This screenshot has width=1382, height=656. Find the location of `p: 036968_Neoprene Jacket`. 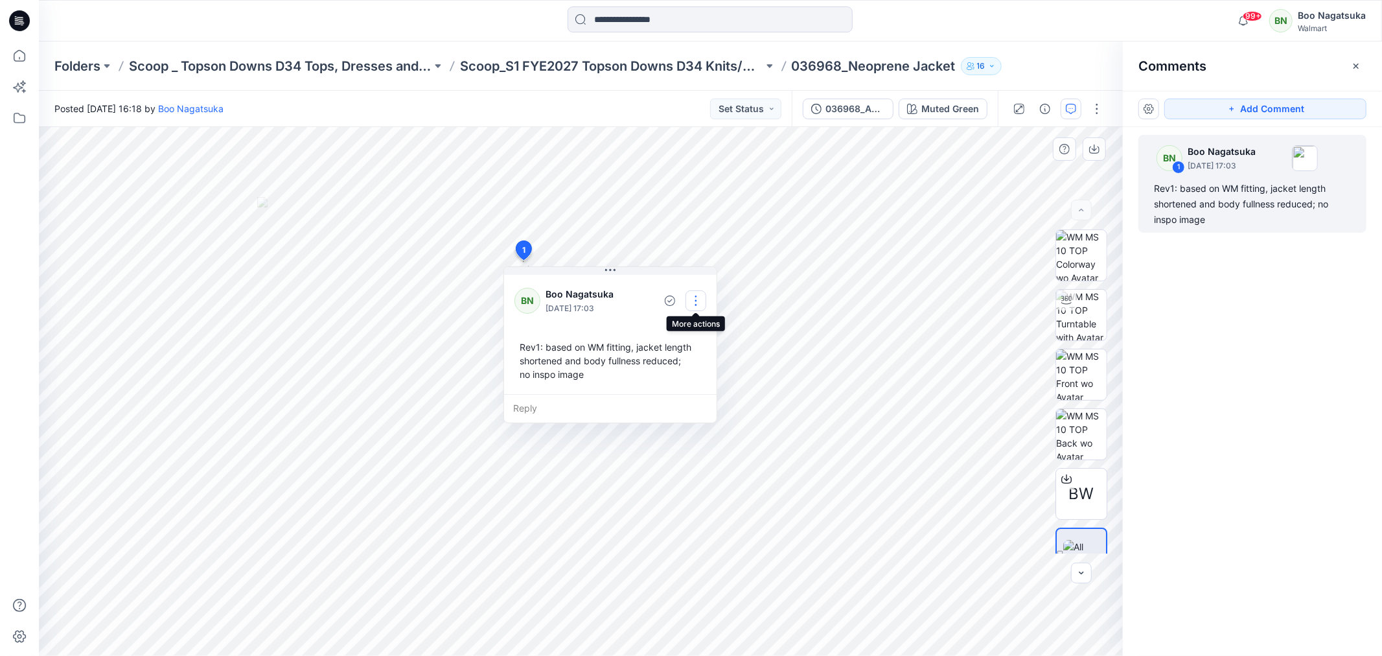

p: 036968_Neoprene Jacket is located at coordinates (874, 66).